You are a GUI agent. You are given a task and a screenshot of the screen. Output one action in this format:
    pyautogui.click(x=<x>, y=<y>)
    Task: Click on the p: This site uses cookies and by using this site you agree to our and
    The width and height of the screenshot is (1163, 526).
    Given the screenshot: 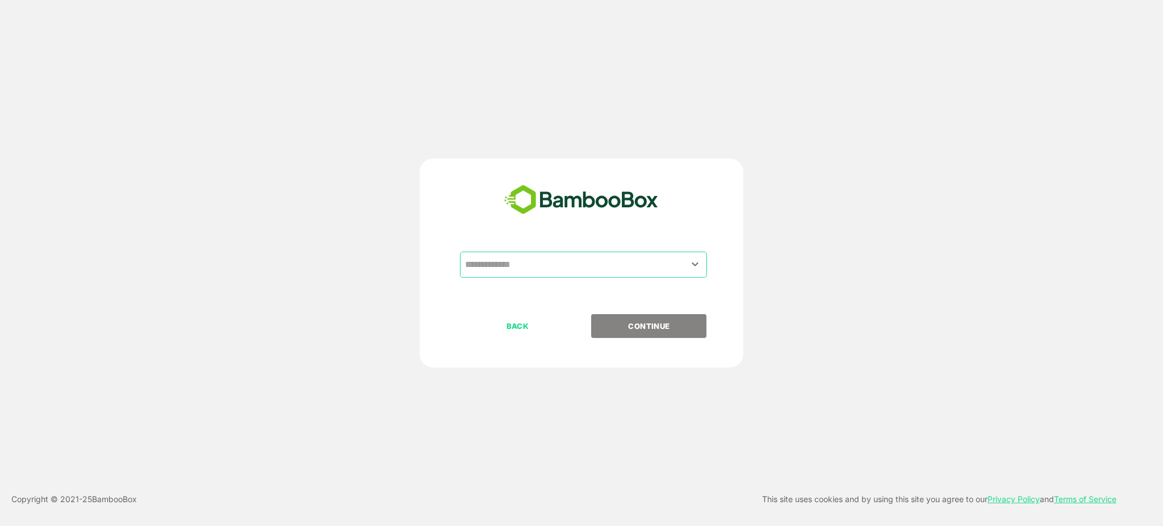 What is the action you would take?
    pyautogui.click(x=940, y=499)
    